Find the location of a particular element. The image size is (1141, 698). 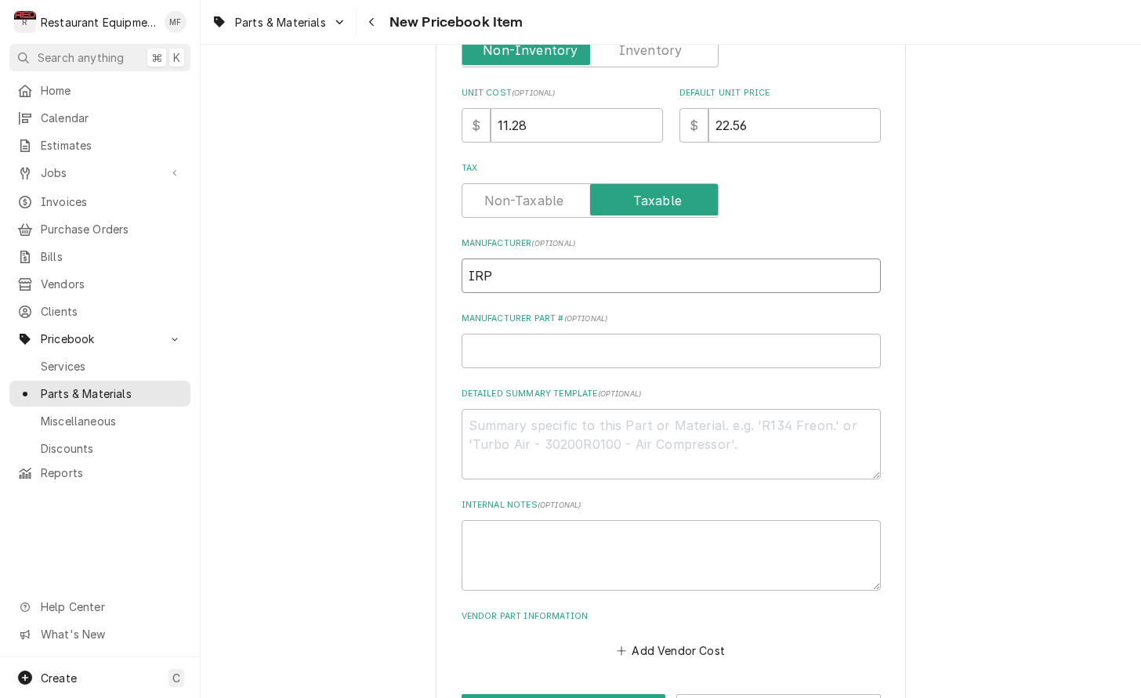

div: Manufacturer Part # is located at coordinates (671, 340).